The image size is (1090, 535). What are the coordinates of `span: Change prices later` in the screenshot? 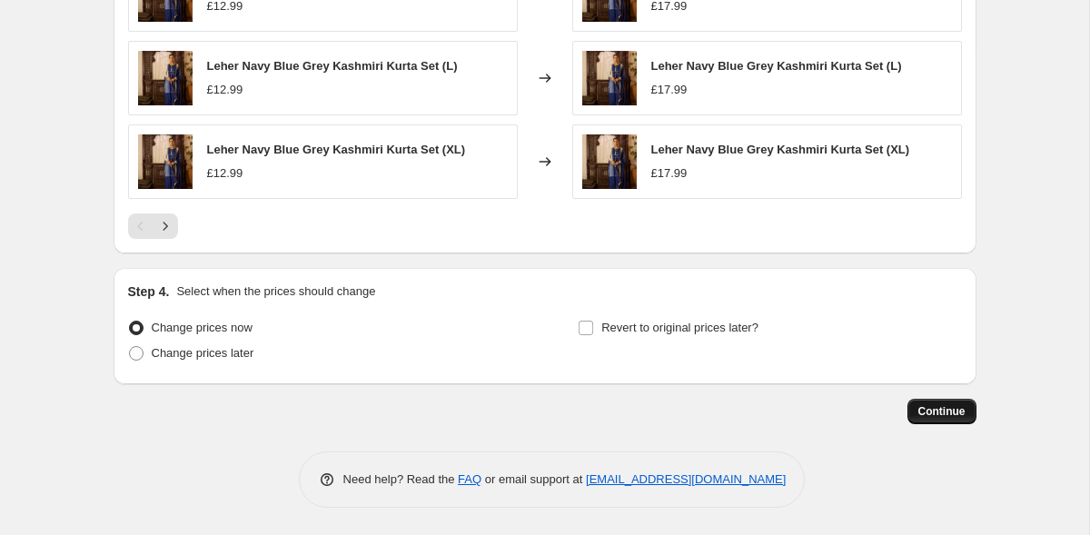 It's located at (202, 352).